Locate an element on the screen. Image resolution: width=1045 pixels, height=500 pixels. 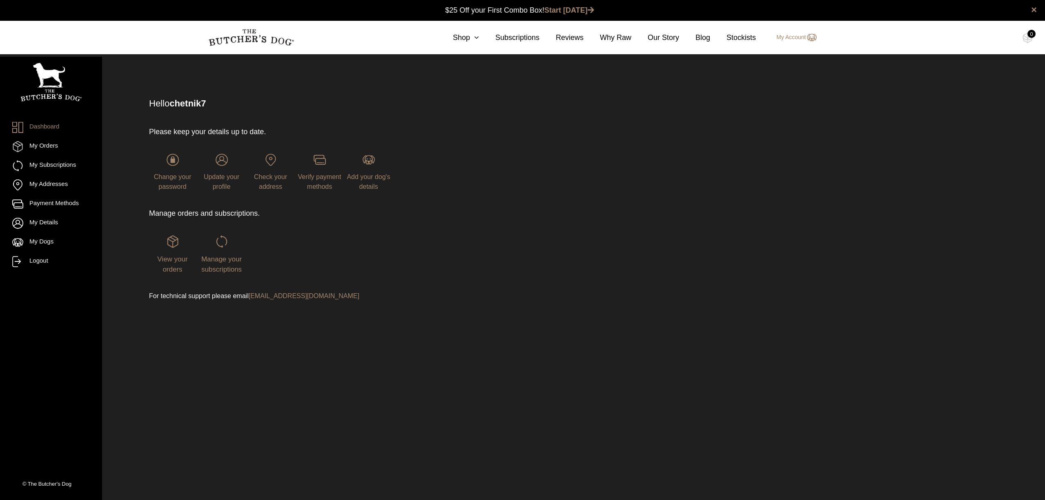
a: Logout is located at coordinates (51, 262).